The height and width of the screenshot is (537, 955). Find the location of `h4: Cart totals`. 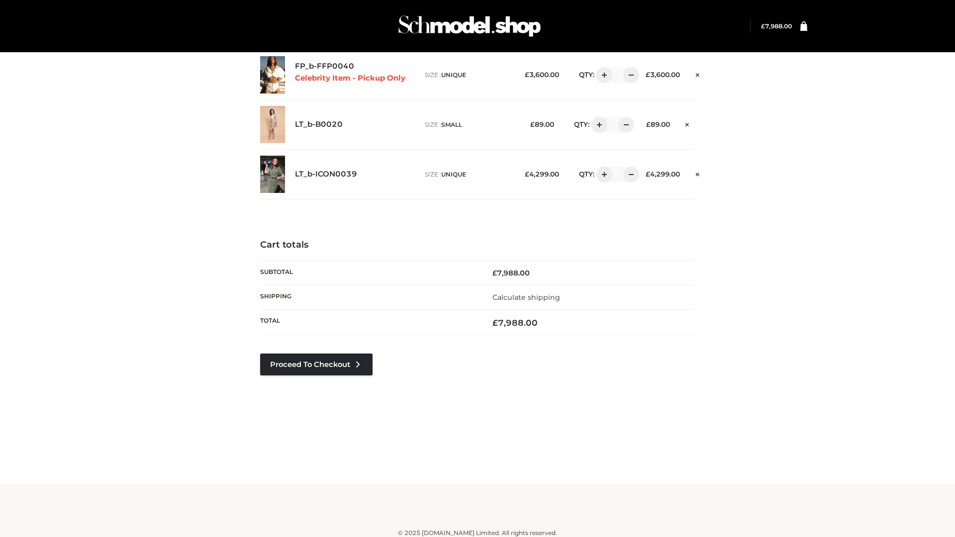

h4: Cart totals is located at coordinates (478, 245).